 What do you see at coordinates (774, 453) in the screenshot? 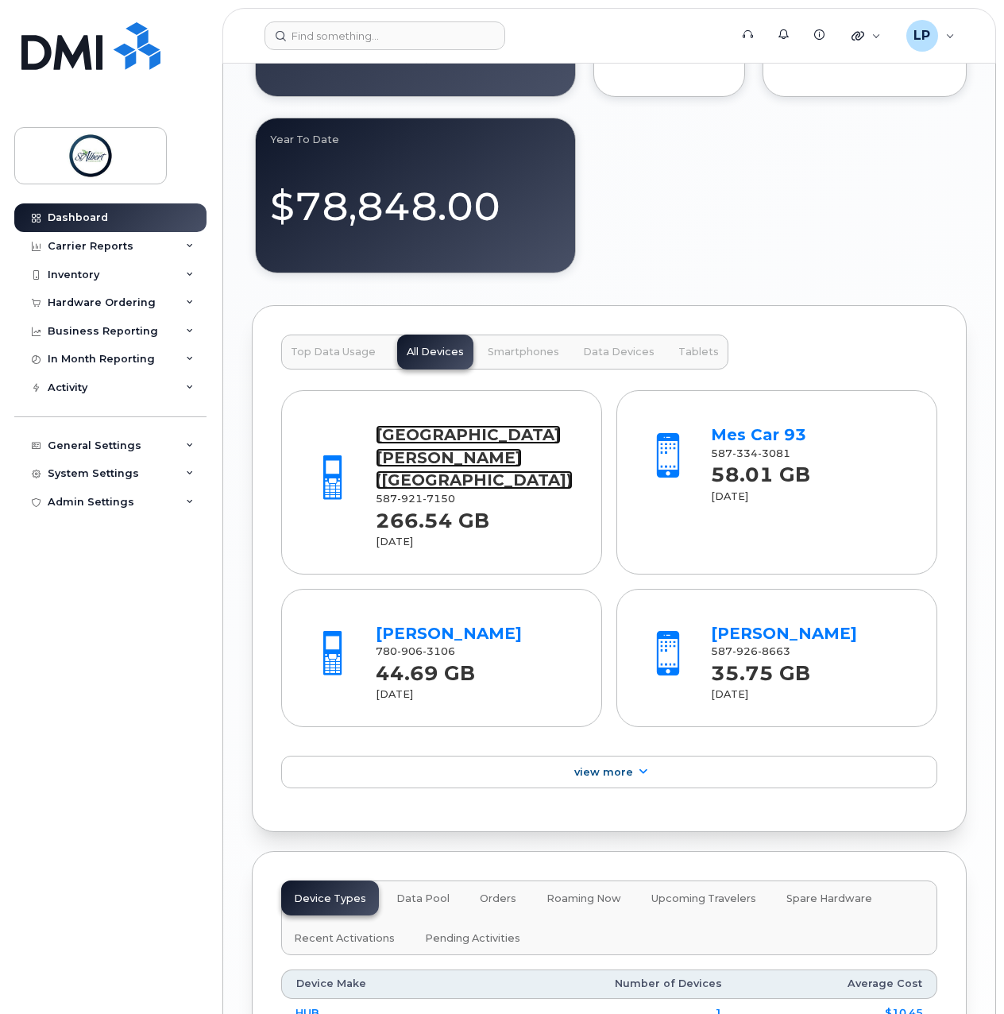
I see `span: 3081` at bounding box center [774, 453].